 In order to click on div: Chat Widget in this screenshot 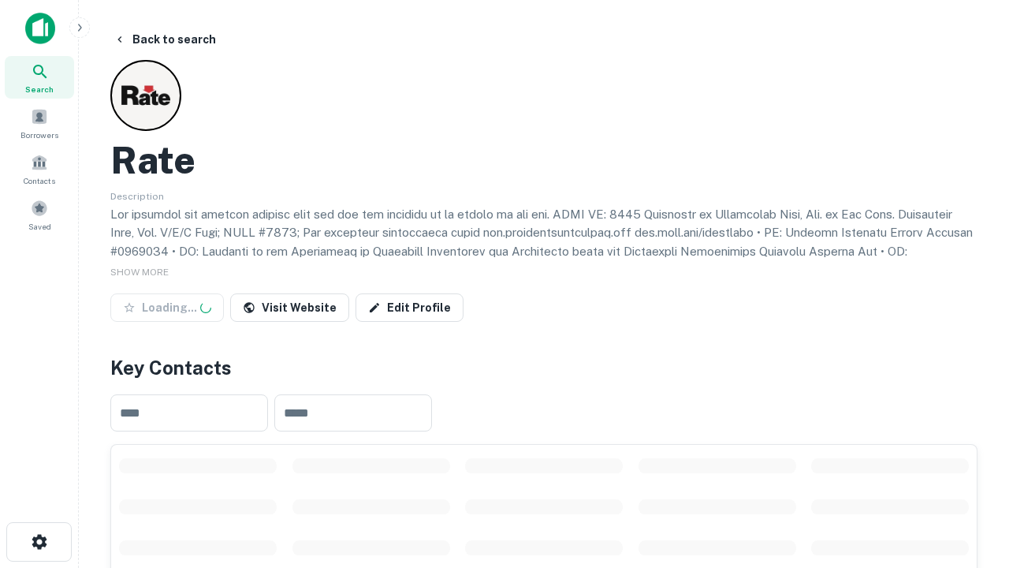, I will do `click(970, 479)`.